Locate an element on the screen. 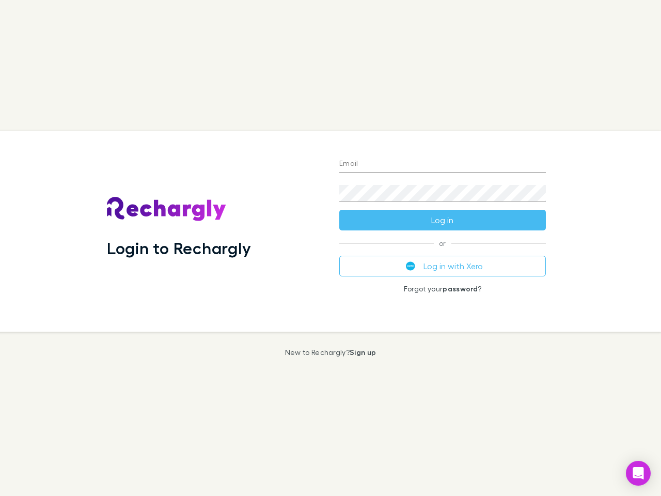 This screenshot has height=496, width=661. img: Rechargly's Logo is located at coordinates (167, 209).